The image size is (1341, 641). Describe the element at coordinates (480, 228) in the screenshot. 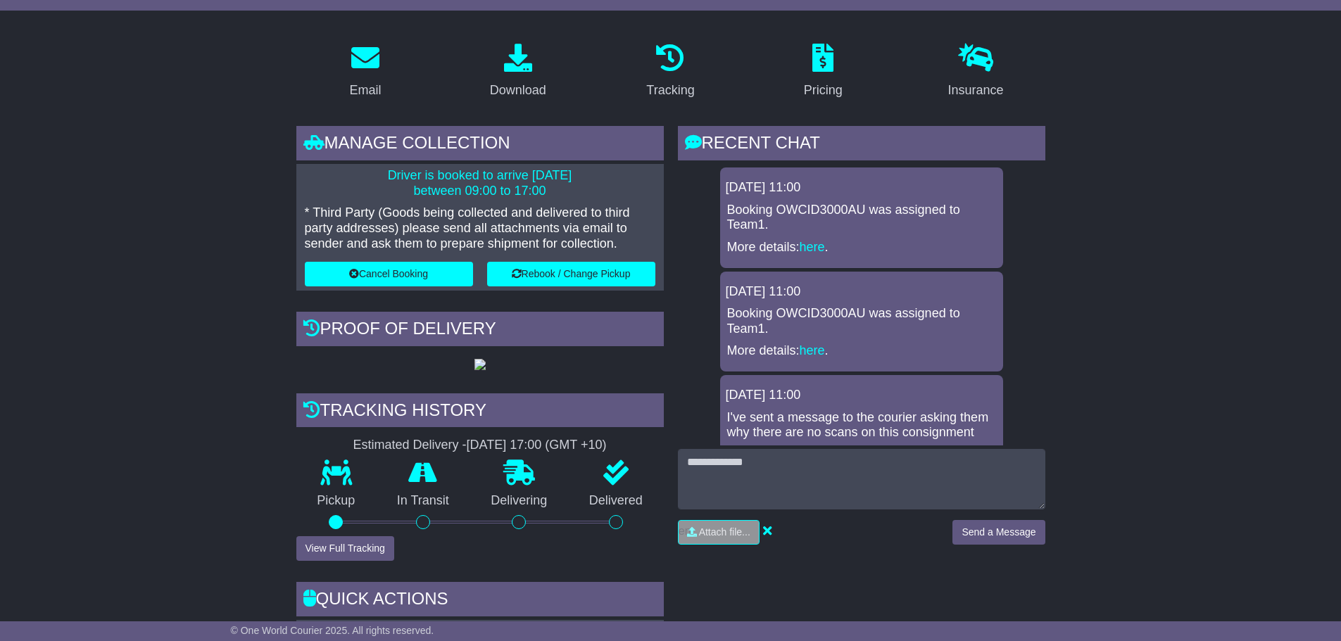

I see `p: * Third Party (Goods being collected and delivered to third party addresses) please send all atta...` at that location.